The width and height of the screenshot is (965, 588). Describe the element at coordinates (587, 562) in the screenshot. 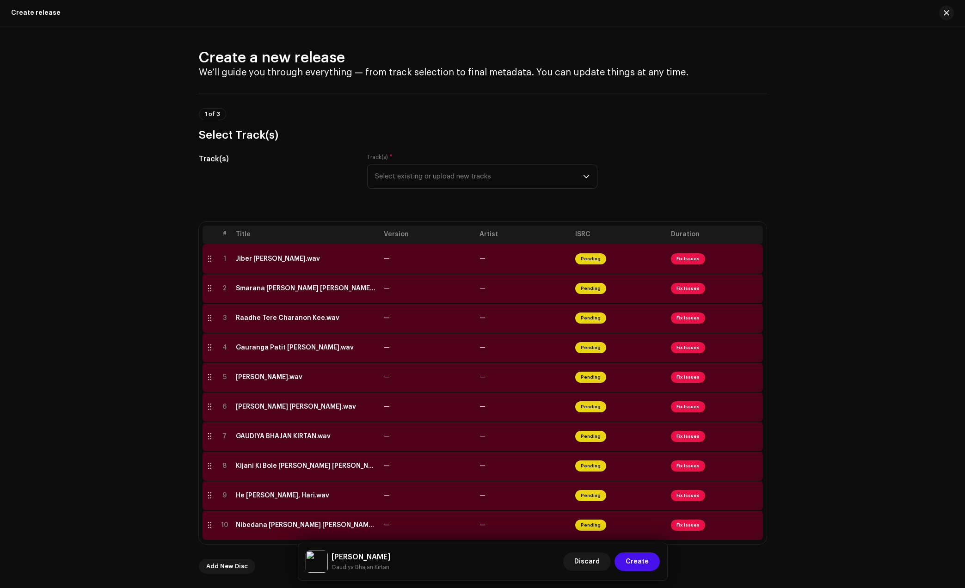

I see `span: Discard` at that location.